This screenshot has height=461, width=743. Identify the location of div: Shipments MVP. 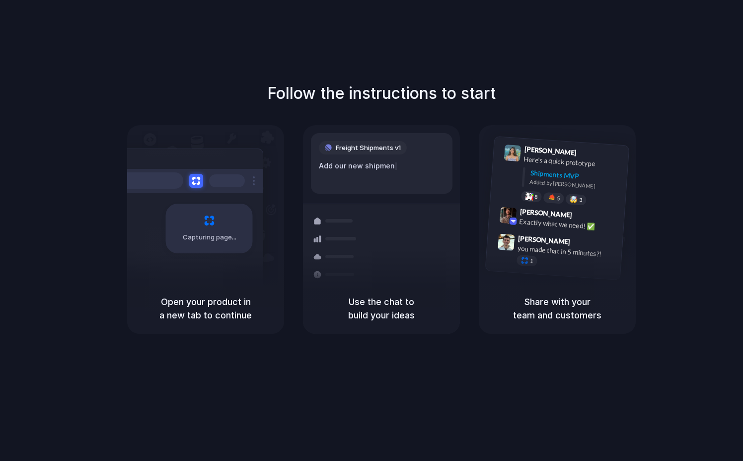
(576, 175).